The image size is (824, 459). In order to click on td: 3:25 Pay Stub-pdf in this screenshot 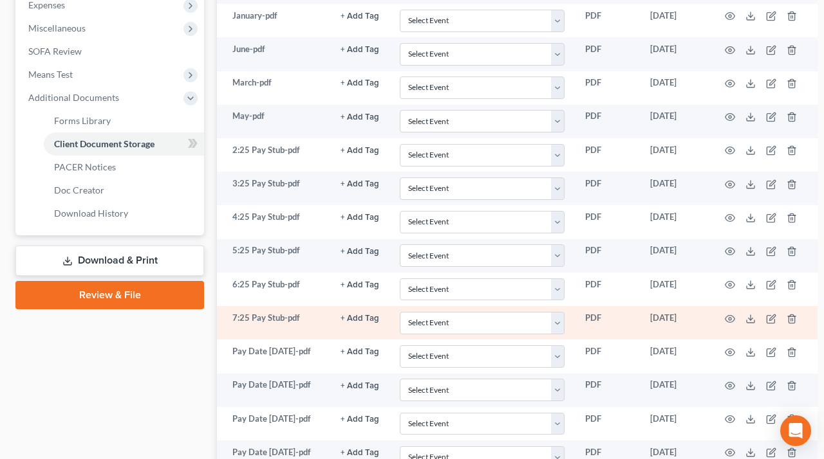, I will do `click(273, 189)`.